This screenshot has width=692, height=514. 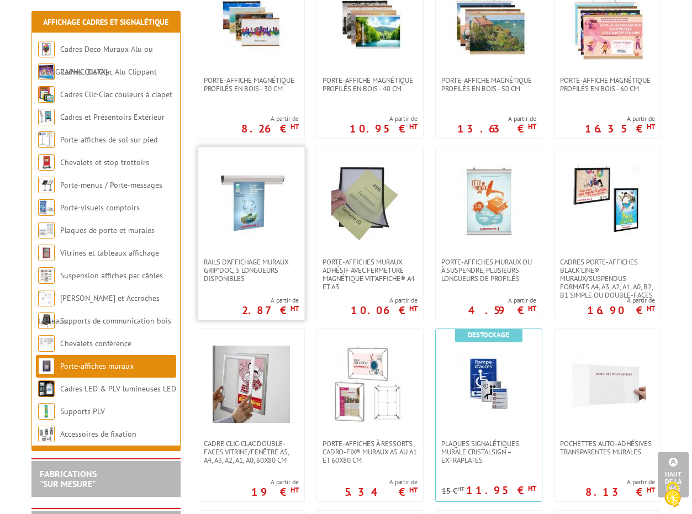 I want to click on a: Supports de communication bois, so click(x=115, y=321).